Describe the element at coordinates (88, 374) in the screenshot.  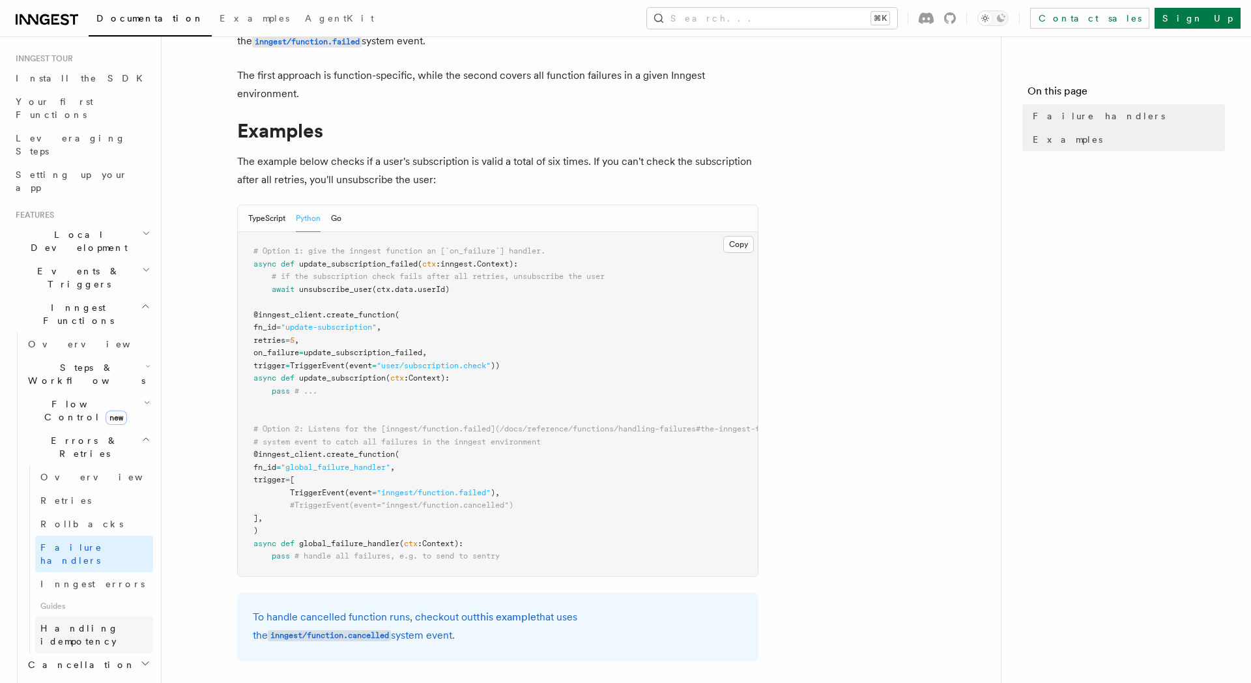
I see `button: Steps & Workflows` at that location.